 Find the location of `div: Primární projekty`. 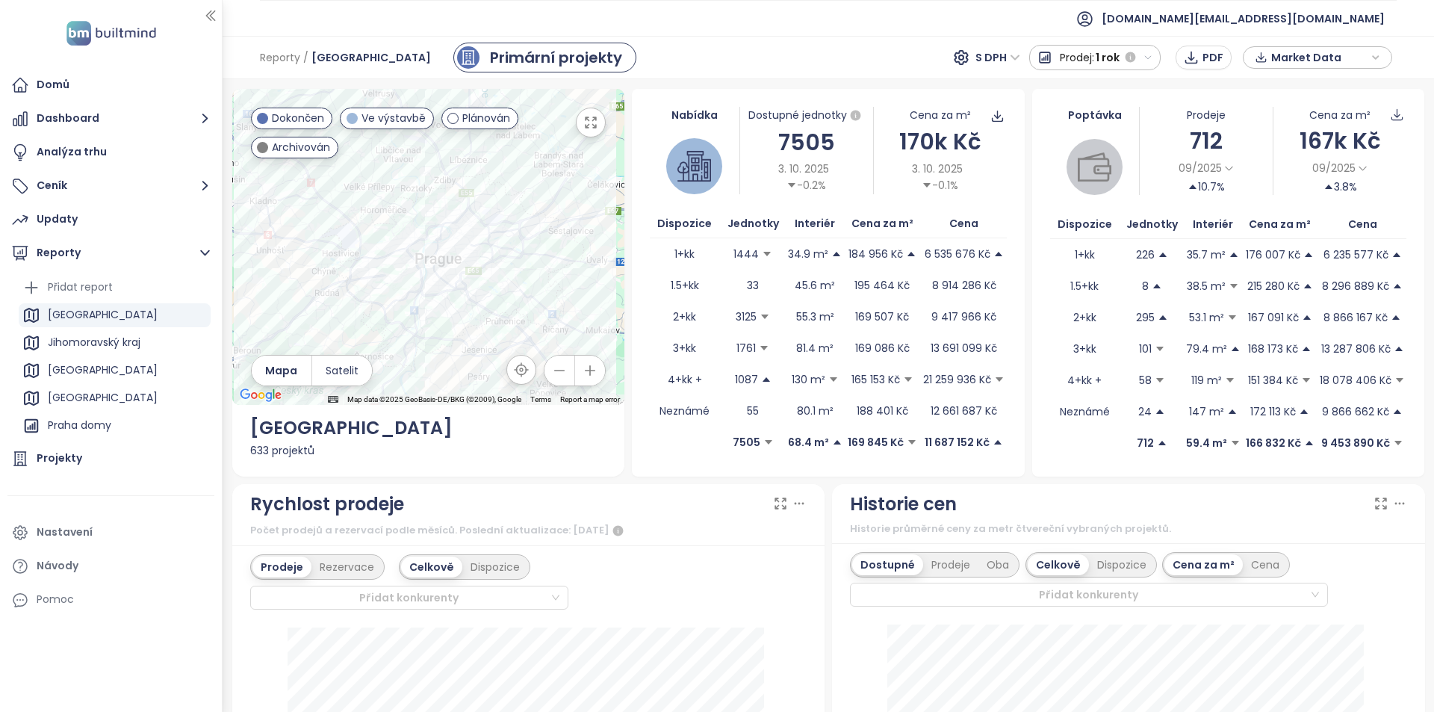

div: Primární projekty is located at coordinates (556, 58).